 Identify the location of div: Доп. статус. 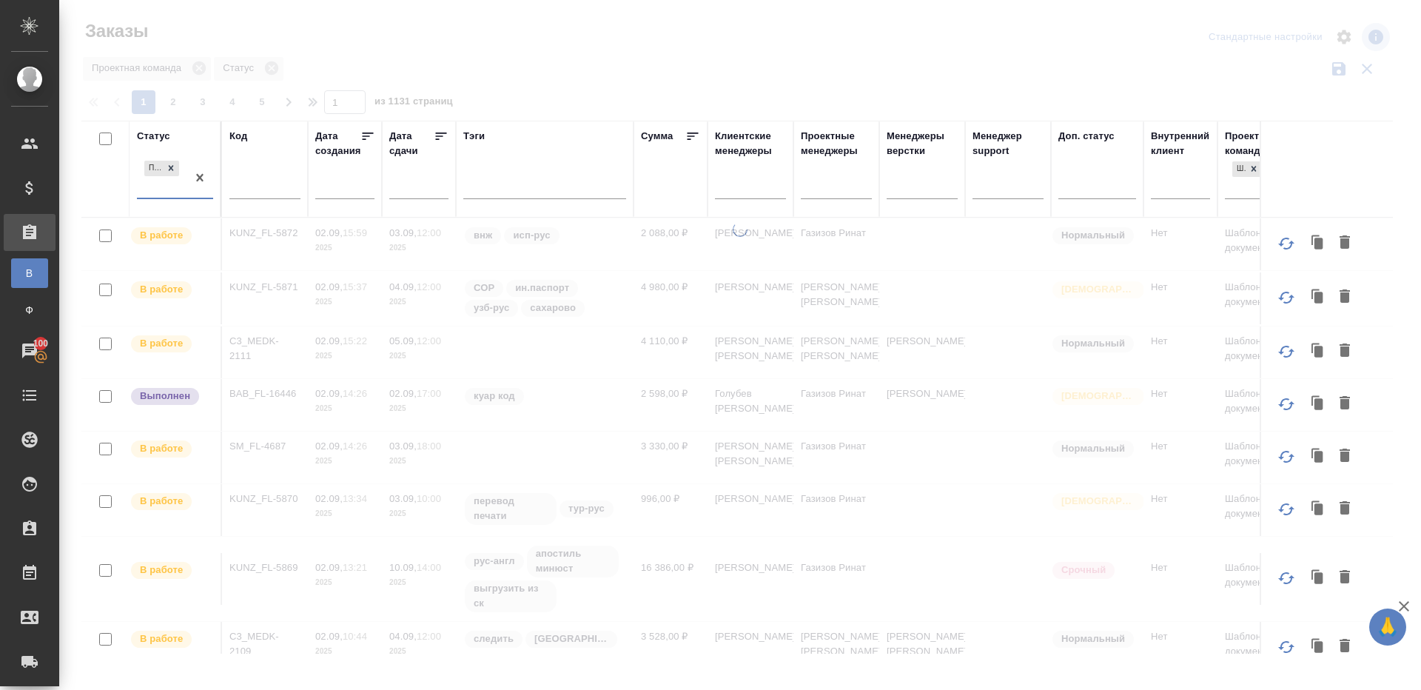
(1087, 136).